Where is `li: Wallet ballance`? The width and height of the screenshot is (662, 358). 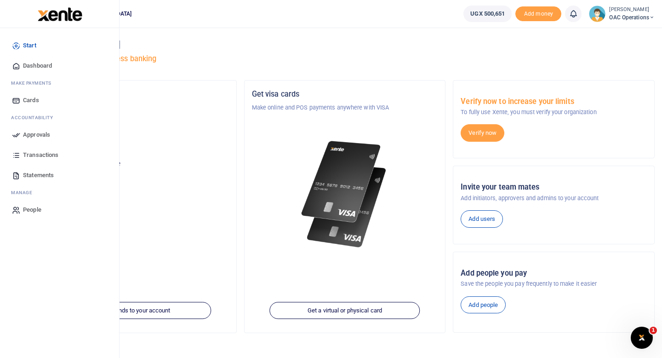
li: Wallet ballance is located at coordinates (488, 14).